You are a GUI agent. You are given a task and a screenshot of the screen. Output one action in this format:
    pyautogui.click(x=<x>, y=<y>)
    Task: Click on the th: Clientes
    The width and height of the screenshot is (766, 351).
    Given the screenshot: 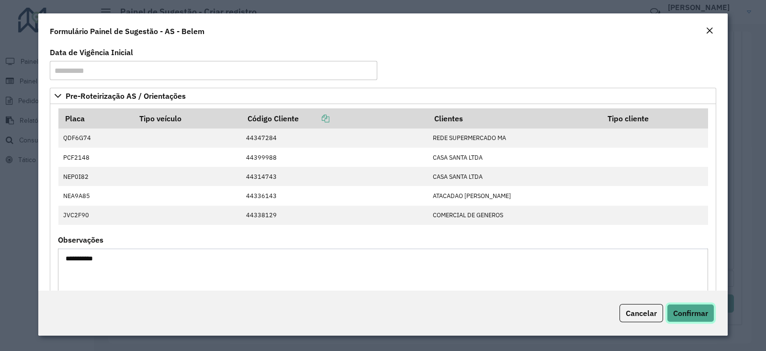 What is the action you would take?
    pyautogui.click(x=515, y=118)
    